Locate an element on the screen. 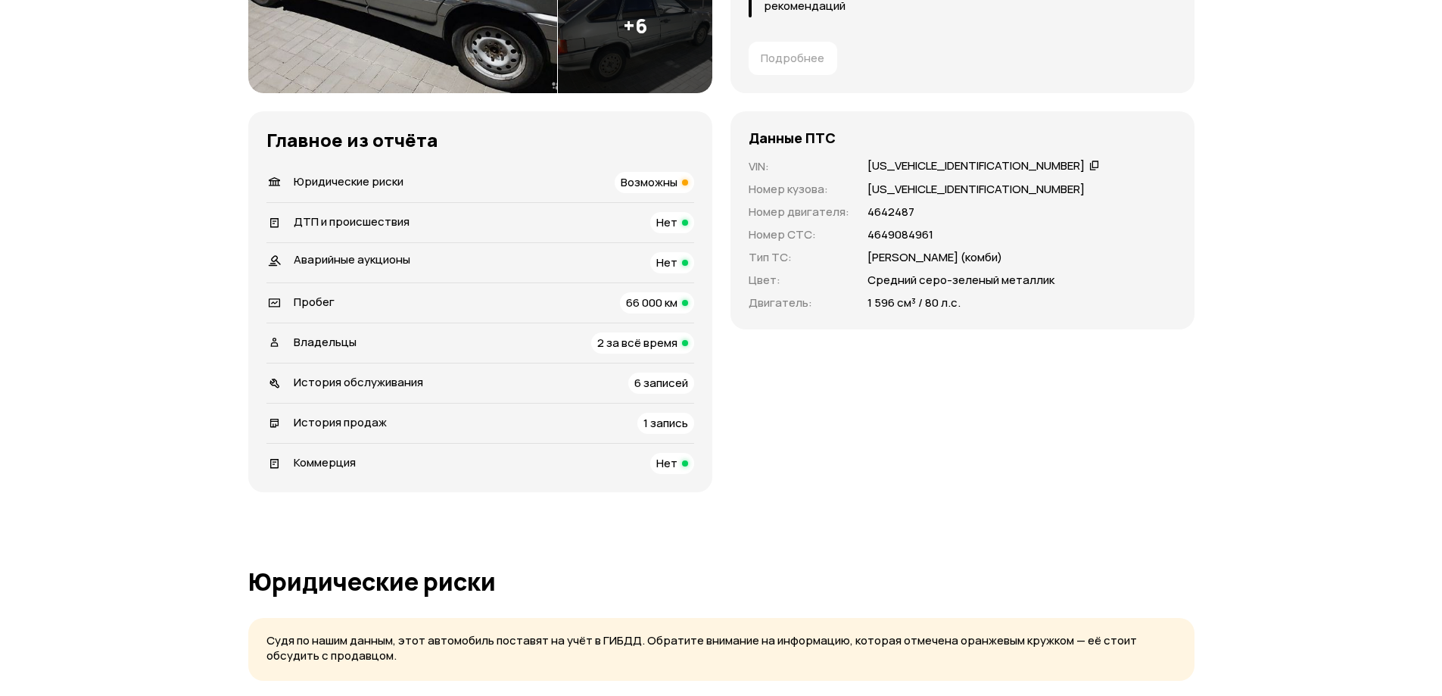 This screenshot has height=696, width=1442. h4: Данные ПТС is located at coordinates (792, 138).